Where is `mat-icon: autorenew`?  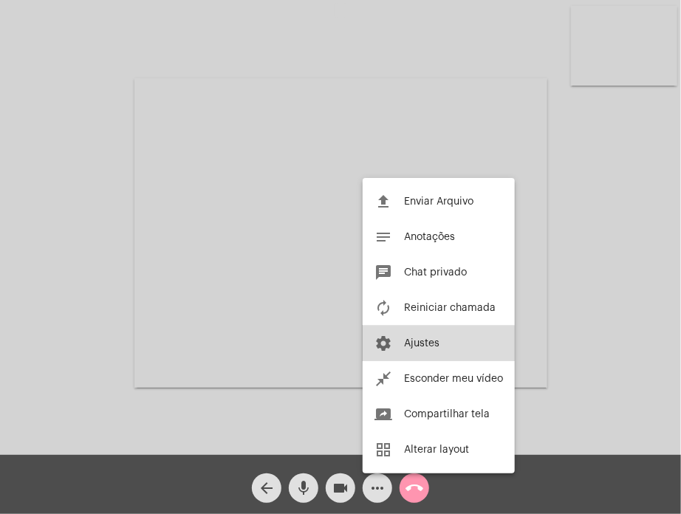
mat-icon: autorenew is located at coordinates (383, 308).